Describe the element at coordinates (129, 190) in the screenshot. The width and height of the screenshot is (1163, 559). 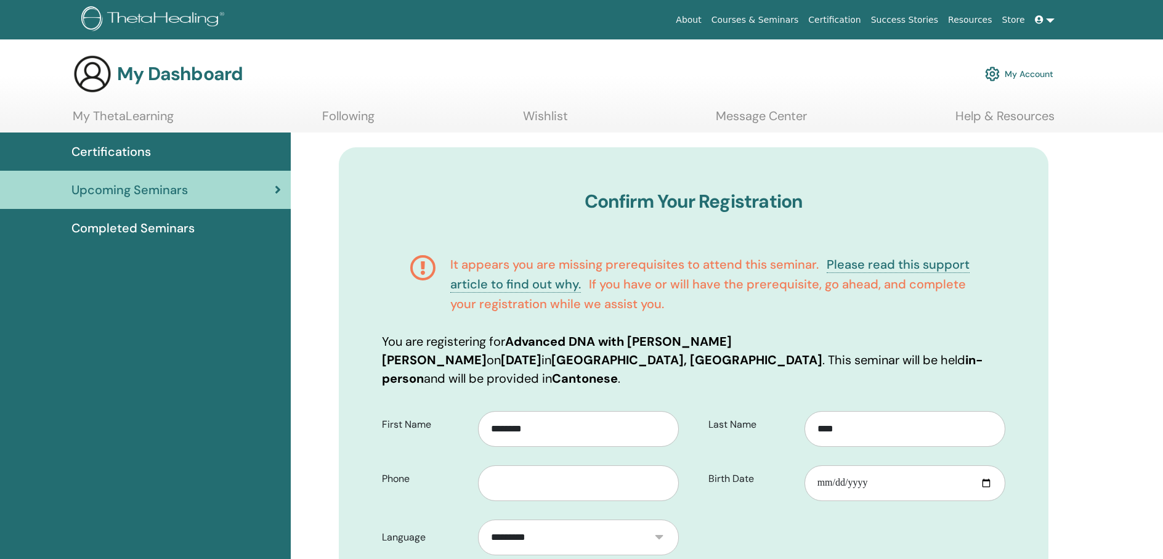
I see `span: Upcoming Seminars` at that location.